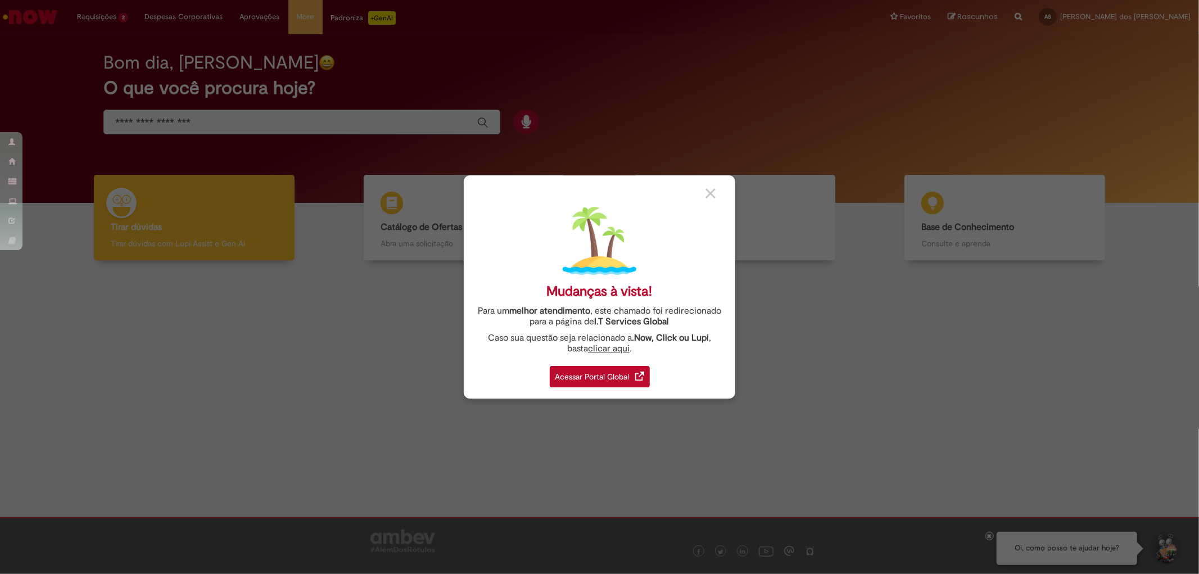 This screenshot has height=574, width=1199. What do you see at coordinates (599, 316) in the screenshot?
I see `div: Para um , este chamado foi redirecionado para a página de` at bounding box center [599, 316].